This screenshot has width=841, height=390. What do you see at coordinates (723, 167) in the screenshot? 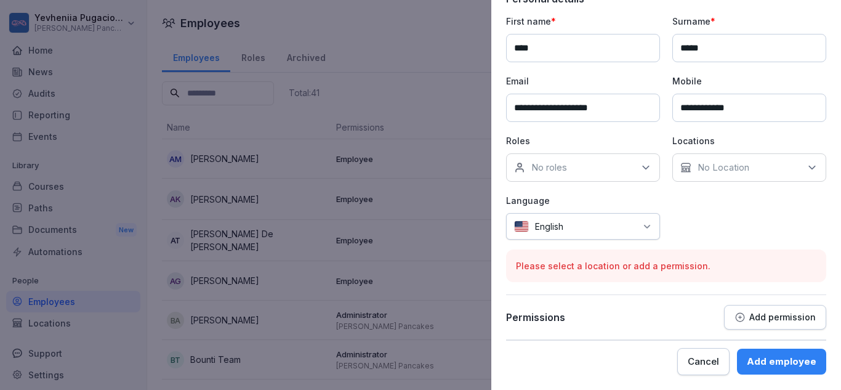
I see `p: No Location` at bounding box center [723, 167].